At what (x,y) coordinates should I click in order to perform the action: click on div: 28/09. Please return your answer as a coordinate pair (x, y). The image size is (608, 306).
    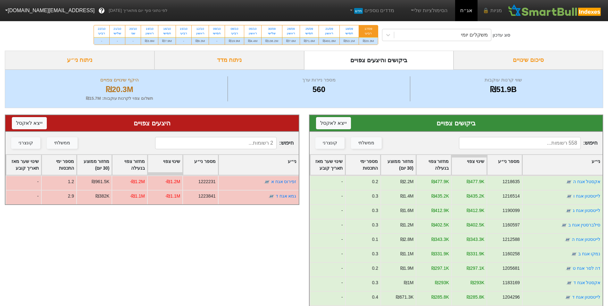
    Looking at the image, I should click on (291, 29).